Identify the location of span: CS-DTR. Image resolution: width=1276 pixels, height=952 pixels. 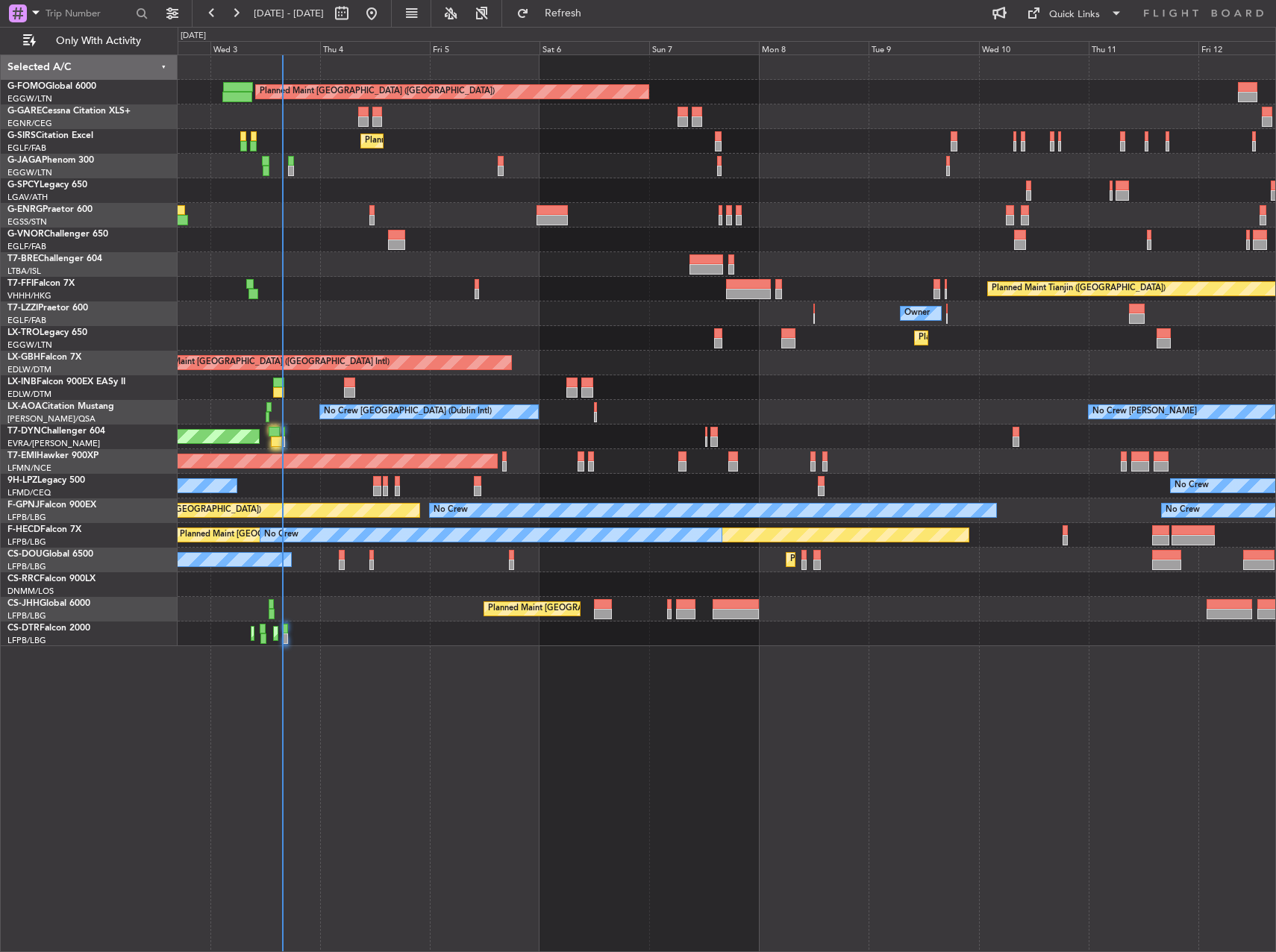
(23, 628).